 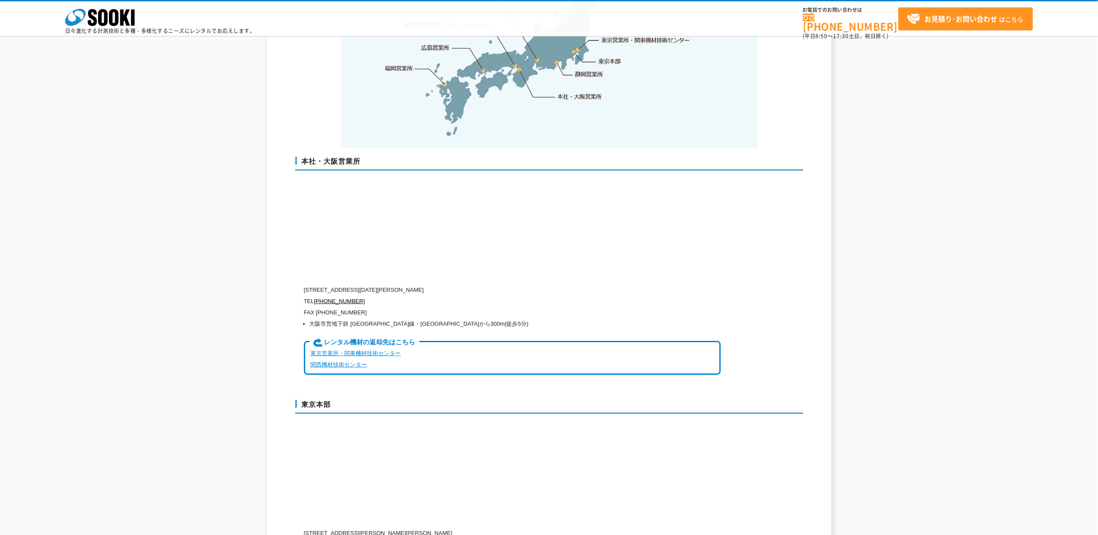 I want to click on a: 本社・大阪営業所, so click(x=579, y=96).